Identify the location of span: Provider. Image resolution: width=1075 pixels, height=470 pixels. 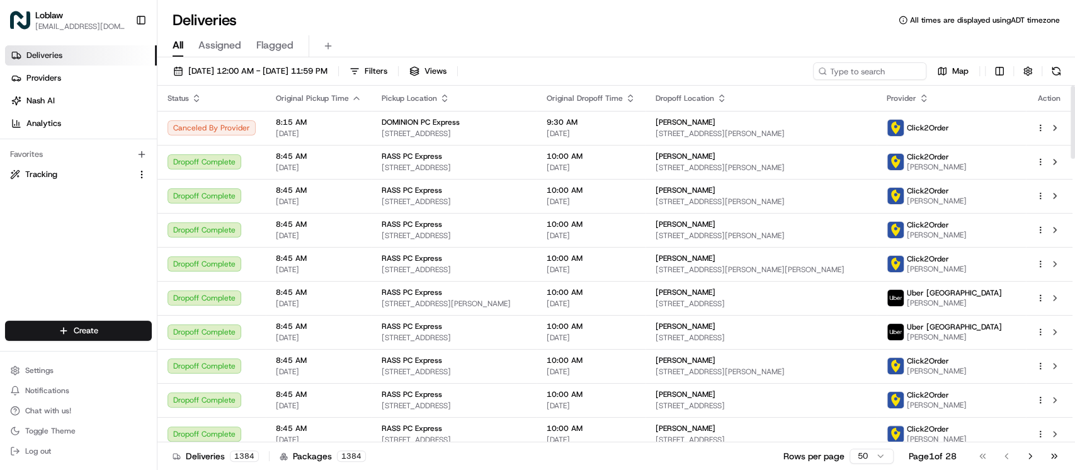
(901, 98).